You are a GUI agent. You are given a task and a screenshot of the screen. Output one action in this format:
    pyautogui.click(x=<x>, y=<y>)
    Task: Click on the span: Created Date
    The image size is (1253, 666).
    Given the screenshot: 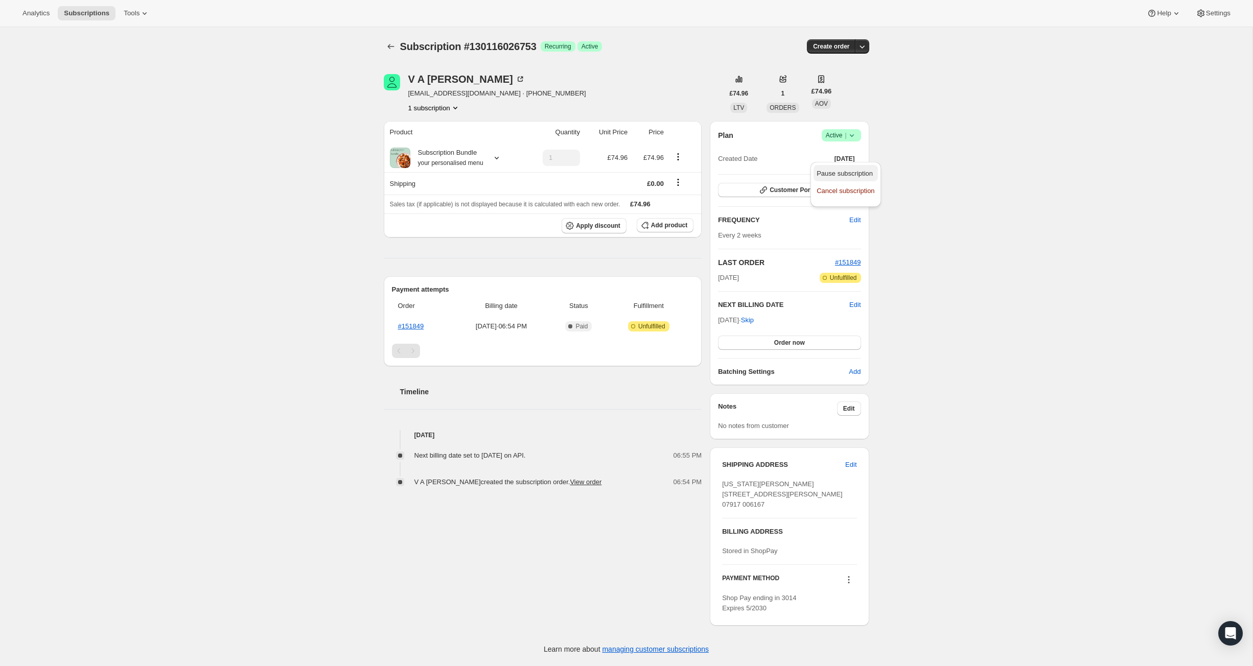 What is the action you would take?
    pyautogui.click(x=737, y=159)
    